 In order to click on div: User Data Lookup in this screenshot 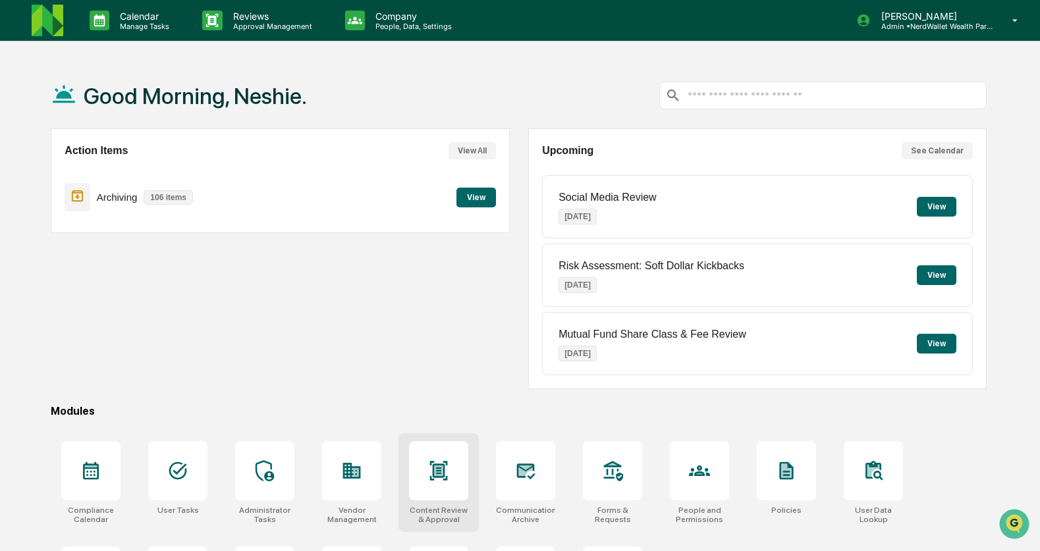, I will do `click(873, 515)`.